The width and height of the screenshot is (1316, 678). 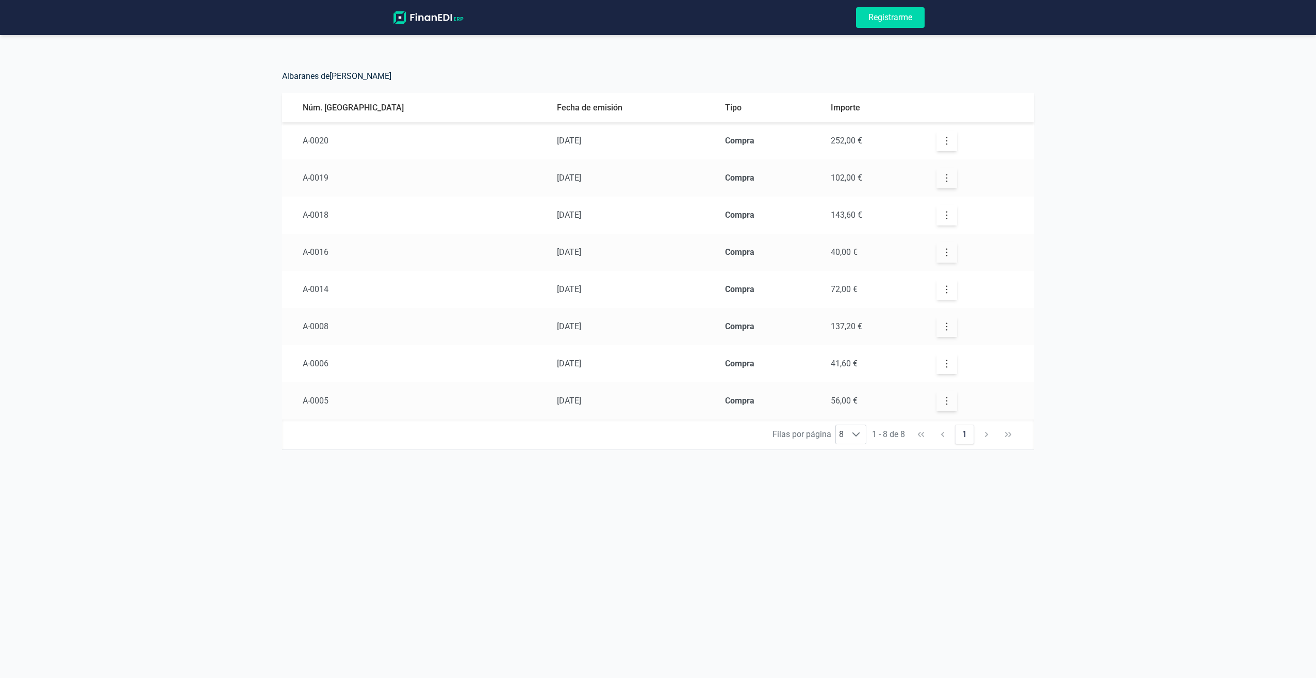 I want to click on span: 40,00 €, so click(x=844, y=252).